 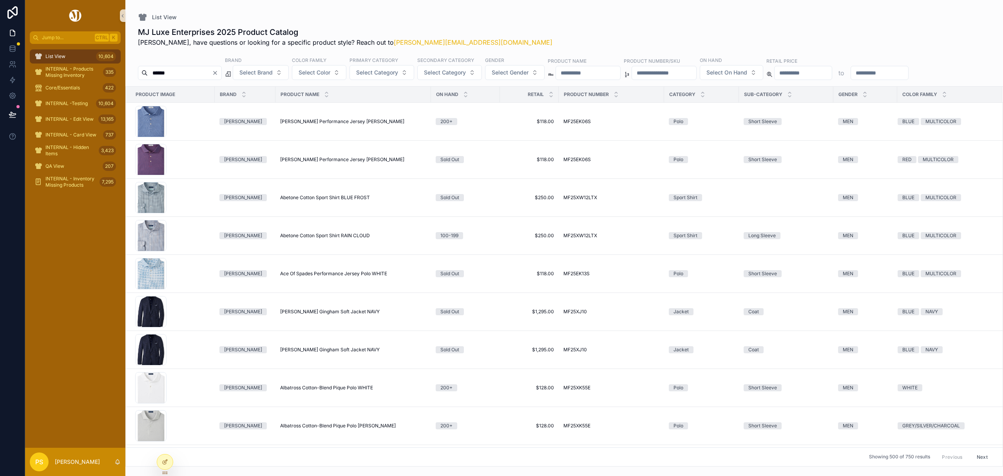 What do you see at coordinates (701, 197) in the screenshot?
I see `a: Sport Shirt` at bounding box center [701, 197].